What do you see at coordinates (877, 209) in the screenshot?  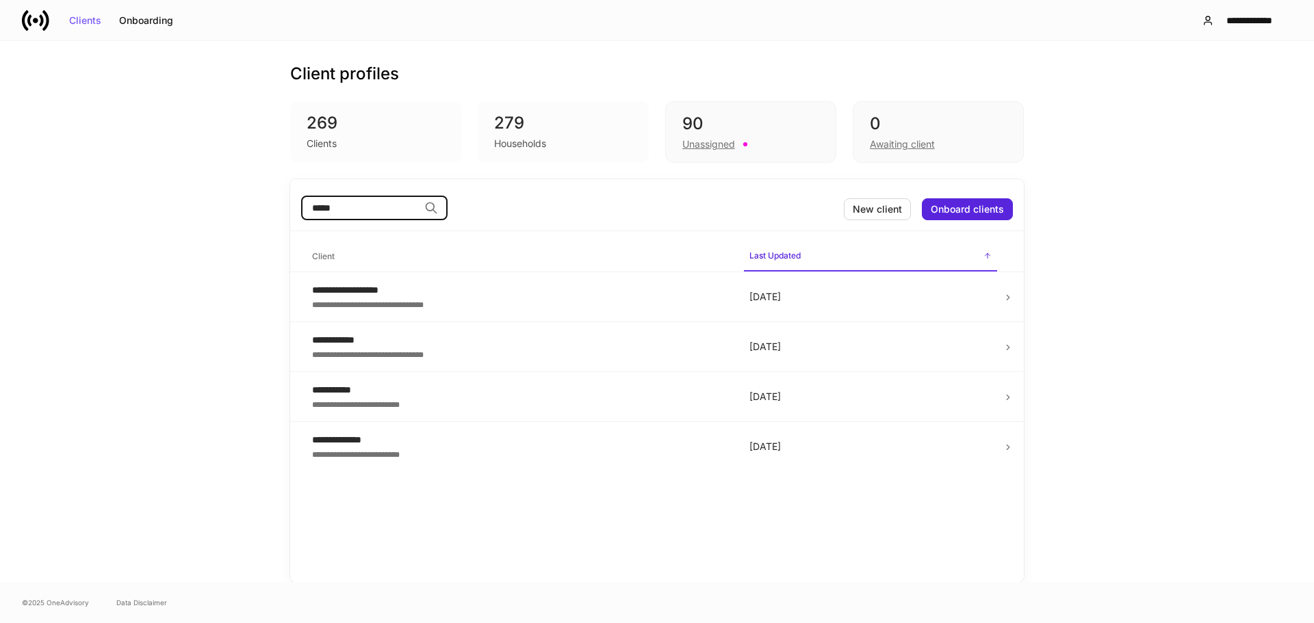 I see `button: New client` at bounding box center [877, 209].